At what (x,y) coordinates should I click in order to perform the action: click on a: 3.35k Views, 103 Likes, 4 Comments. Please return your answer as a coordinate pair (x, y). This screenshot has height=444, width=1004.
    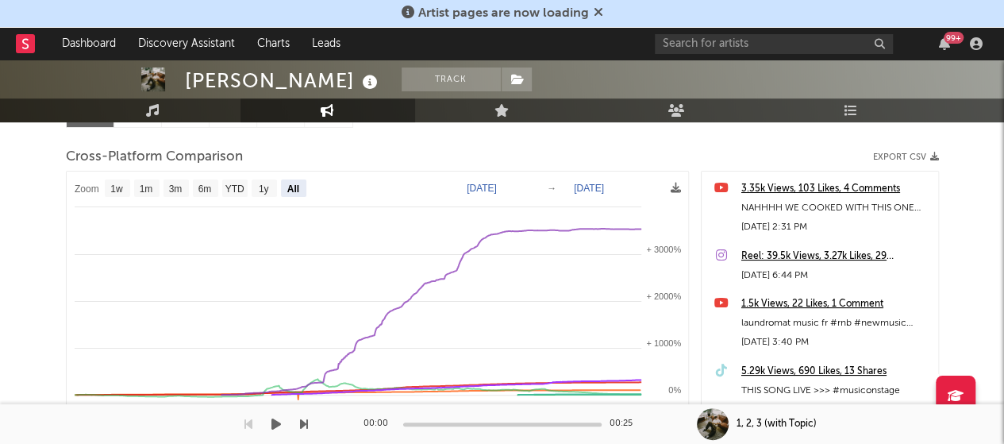
    Looking at the image, I should click on (836, 189).